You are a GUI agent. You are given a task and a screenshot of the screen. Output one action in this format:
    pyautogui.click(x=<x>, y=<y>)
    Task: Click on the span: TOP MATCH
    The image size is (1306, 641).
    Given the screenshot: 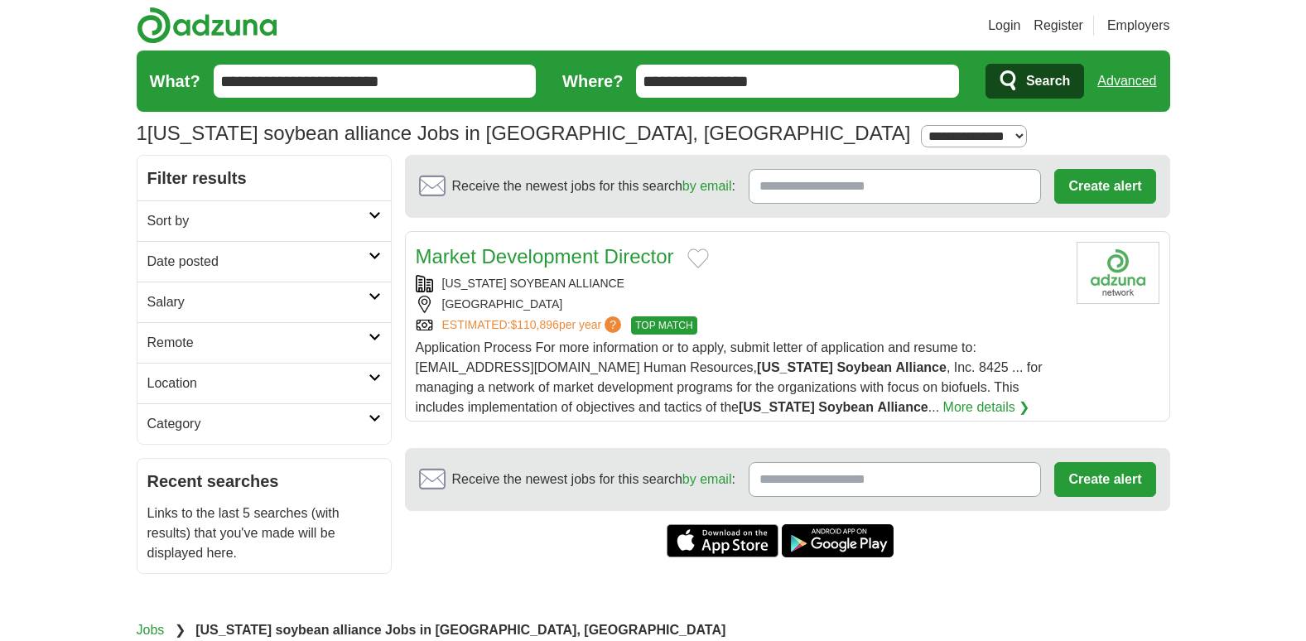 What is the action you would take?
    pyautogui.click(x=663, y=325)
    